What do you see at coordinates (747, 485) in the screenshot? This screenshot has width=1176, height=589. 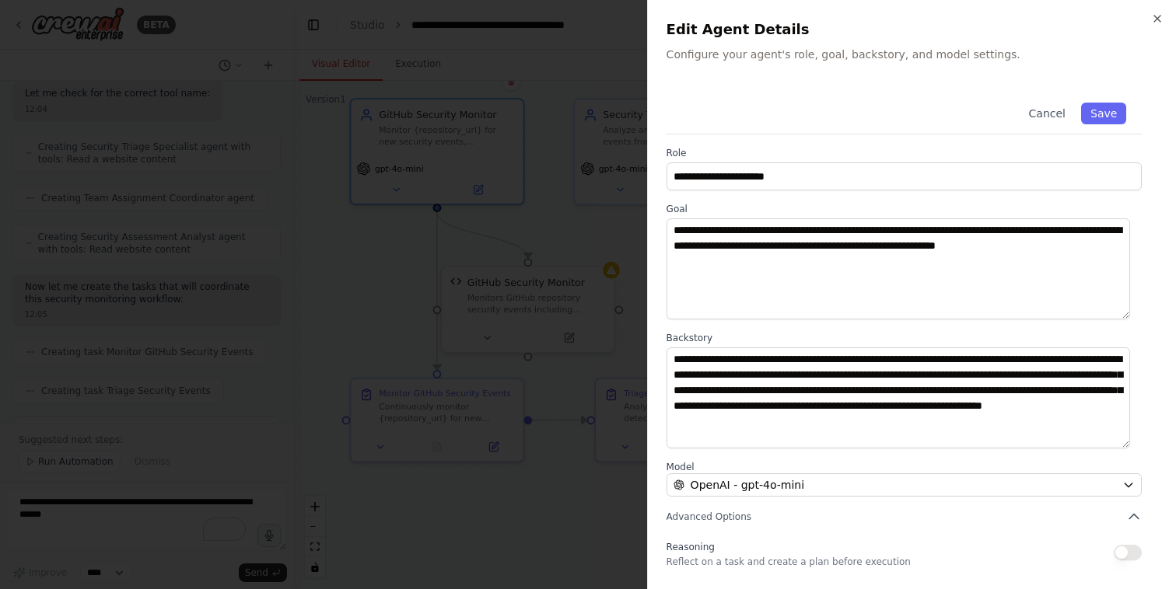 I see `span: OpenAI - gpt-4o-mini` at bounding box center [747, 485].